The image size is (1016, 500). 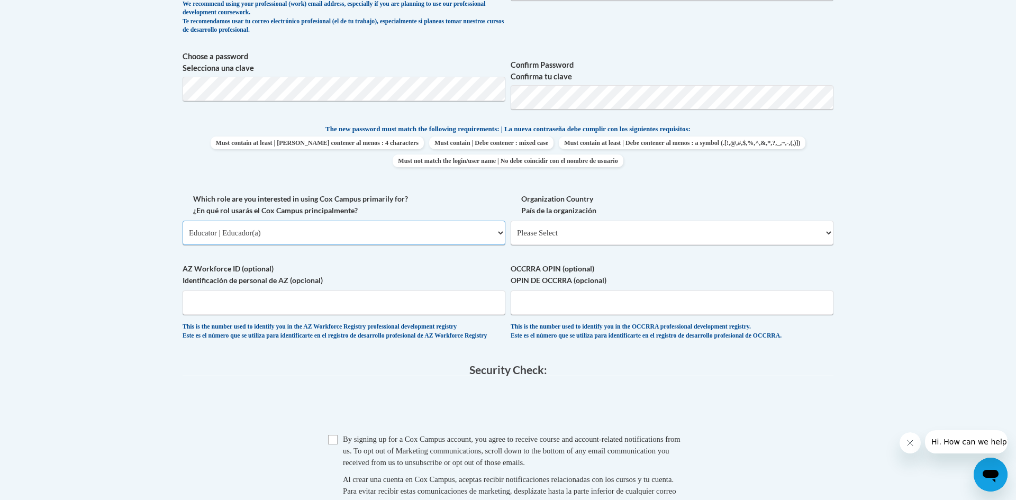 I want to click on span: The new password must match the following requirements: | La nueva contraseña debe cumplir con lo..., so click(x=508, y=129).